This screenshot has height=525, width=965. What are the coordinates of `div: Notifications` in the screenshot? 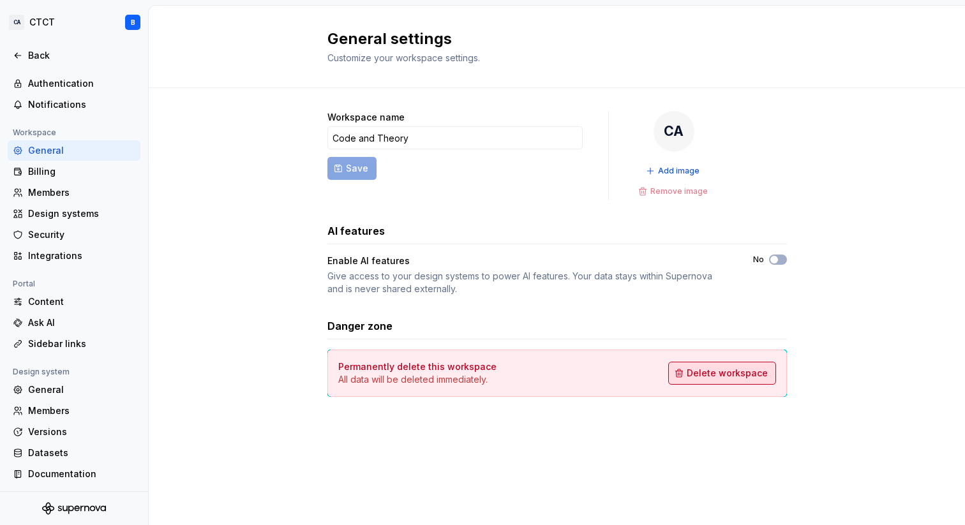 It's located at (82, 105).